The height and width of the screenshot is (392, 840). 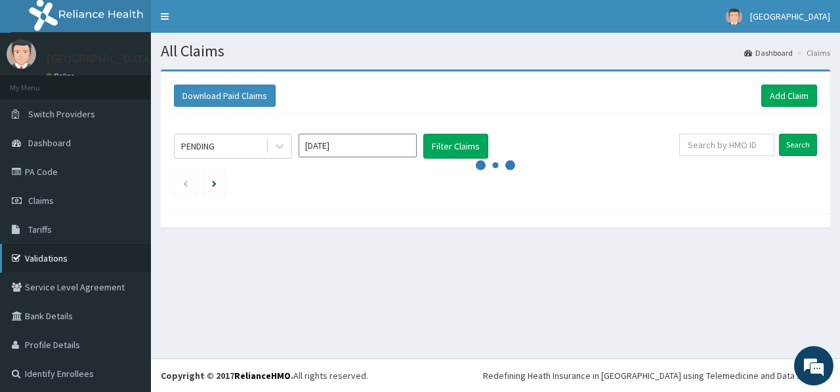 I want to click on svg: audio-loading, so click(x=495, y=165).